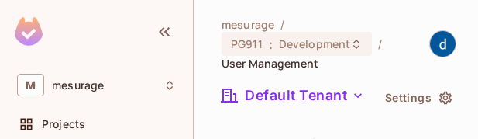  Describe the element at coordinates (77, 85) in the screenshot. I see `span: Workspace: mesurage` at that location.